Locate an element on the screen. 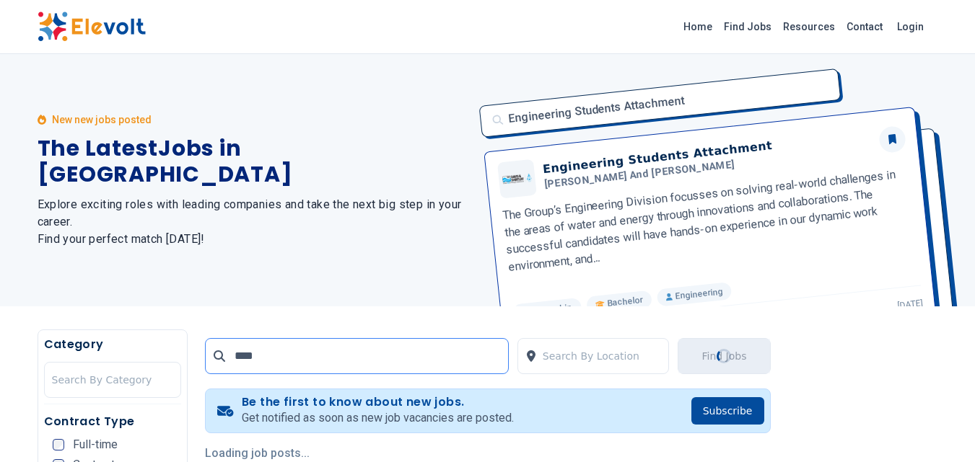  p: Loading job posts... is located at coordinates (488, 454).